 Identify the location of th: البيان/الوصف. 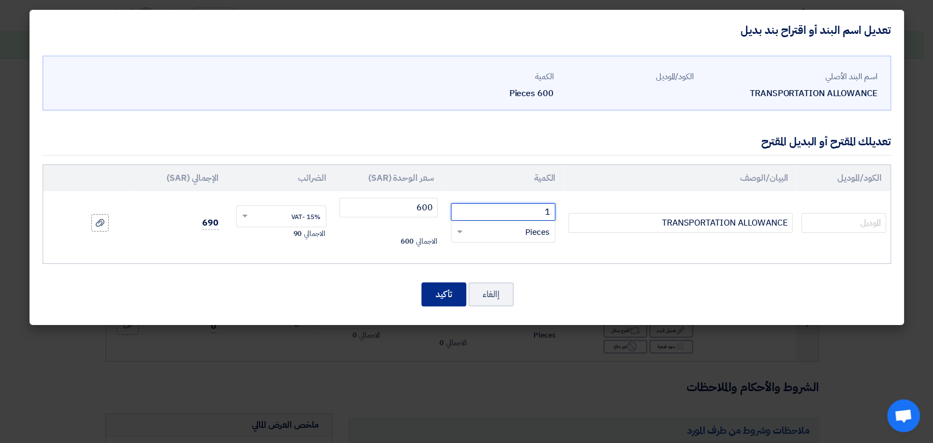
(680, 178).